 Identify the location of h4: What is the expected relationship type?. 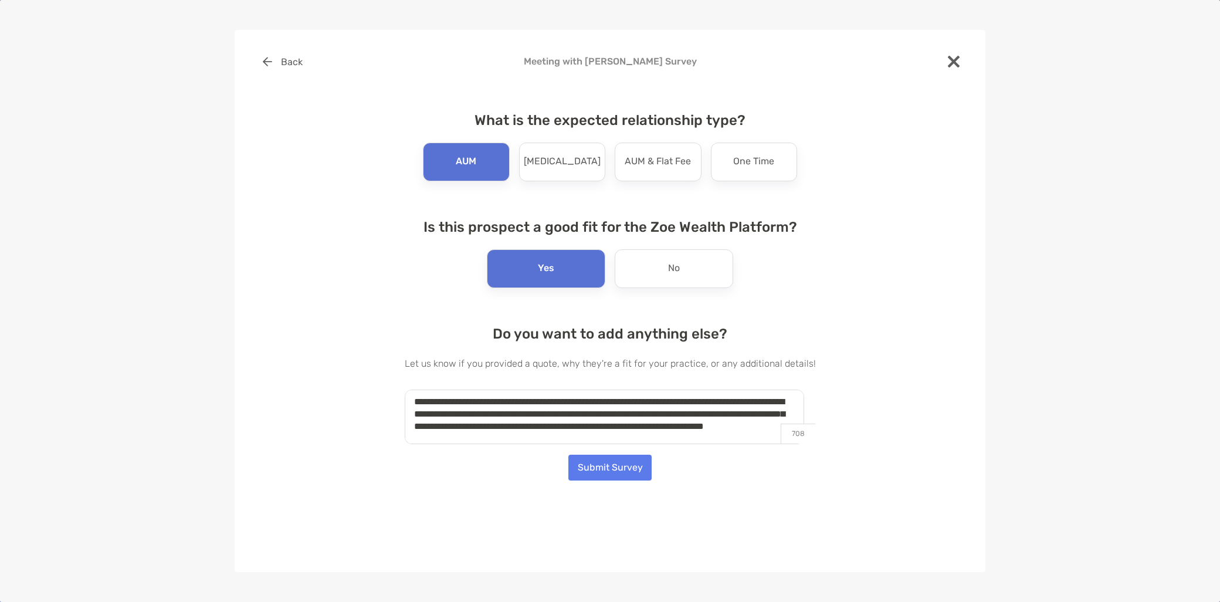
(610, 120).